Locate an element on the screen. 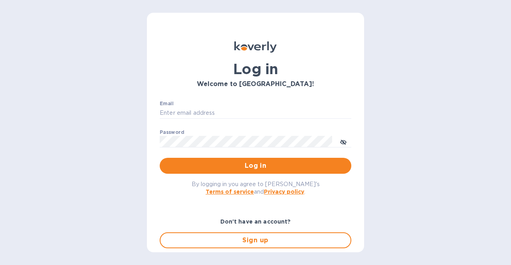  span: Log in is located at coordinates (255, 166).